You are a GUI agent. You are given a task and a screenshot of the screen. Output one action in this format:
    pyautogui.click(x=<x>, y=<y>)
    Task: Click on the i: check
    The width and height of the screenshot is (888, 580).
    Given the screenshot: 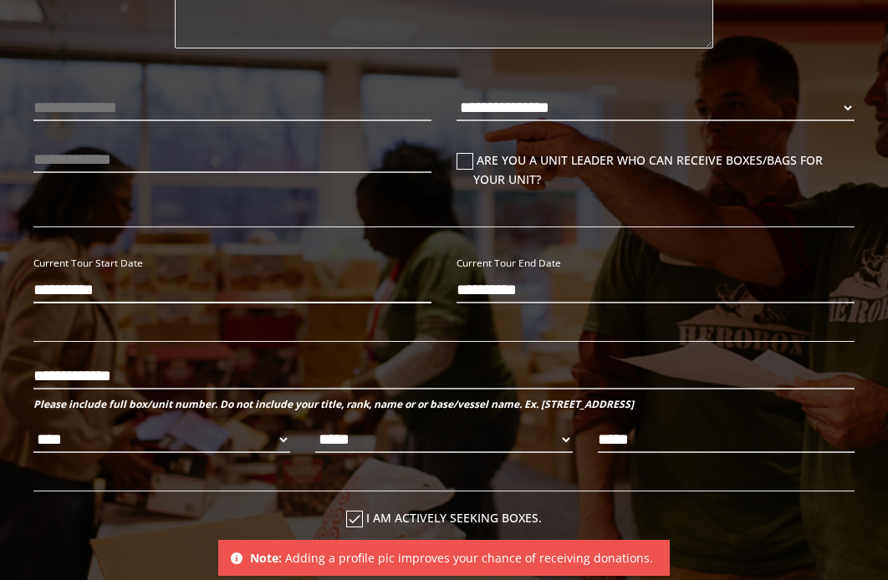 What is the action you would take?
    pyautogui.click(x=354, y=519)
    